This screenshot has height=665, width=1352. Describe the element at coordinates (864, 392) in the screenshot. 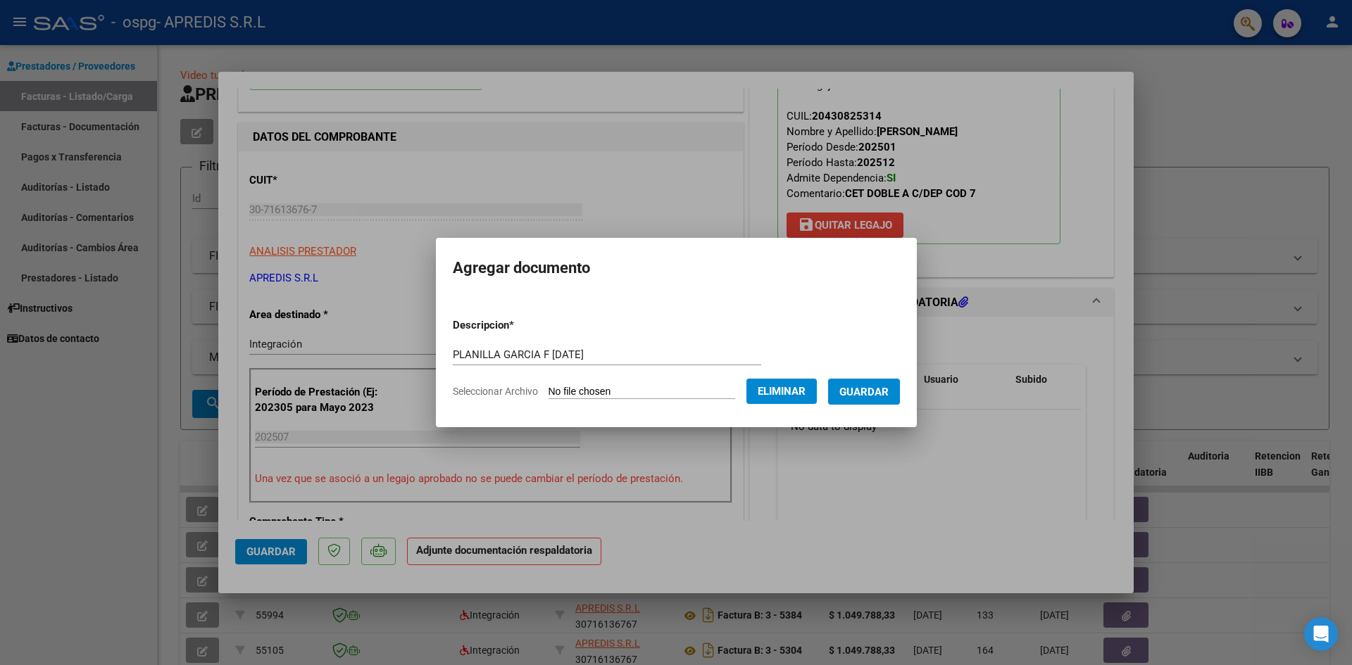

I see `span: Guardar` at that location.